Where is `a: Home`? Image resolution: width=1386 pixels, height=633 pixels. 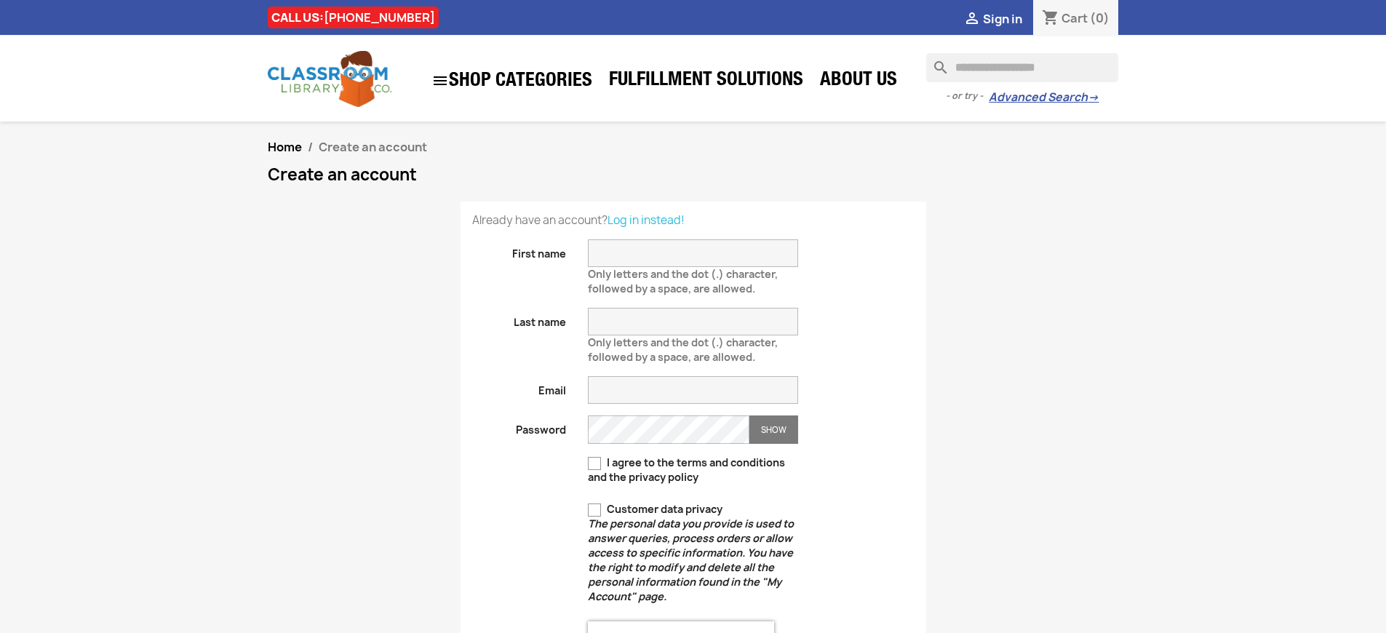
a: Home is located at coordinates (285, 147).